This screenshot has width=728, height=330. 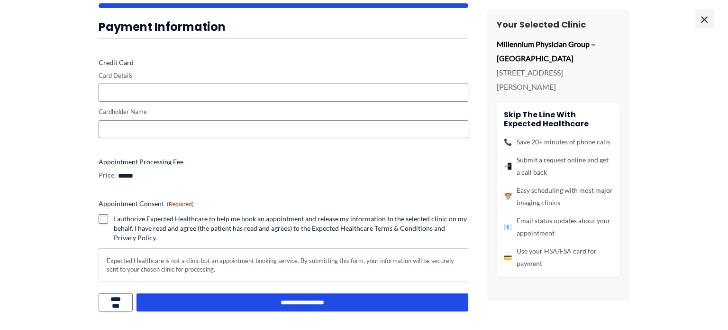 I want to click on li: Email status updates about your appointment, so click(x=559, y=227).